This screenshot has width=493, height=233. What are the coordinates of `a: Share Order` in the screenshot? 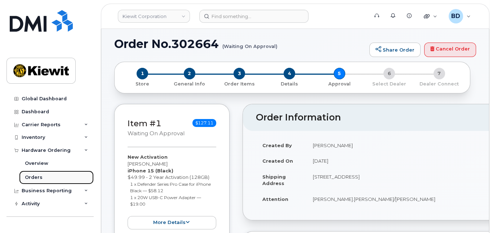 It's located at (395, 50).